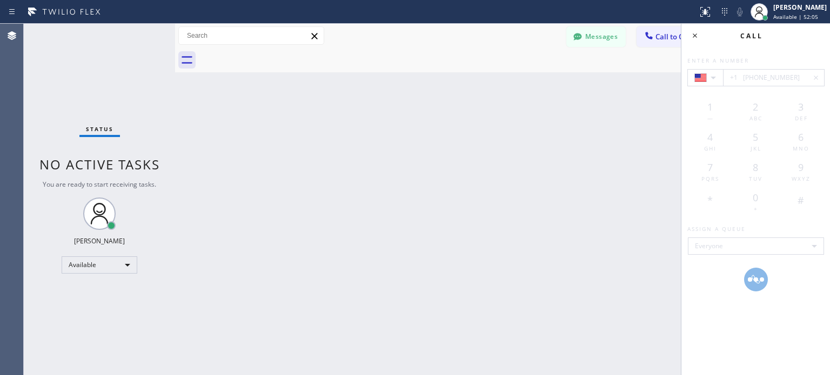  I want to click on span: JKL, so click(756, 149).